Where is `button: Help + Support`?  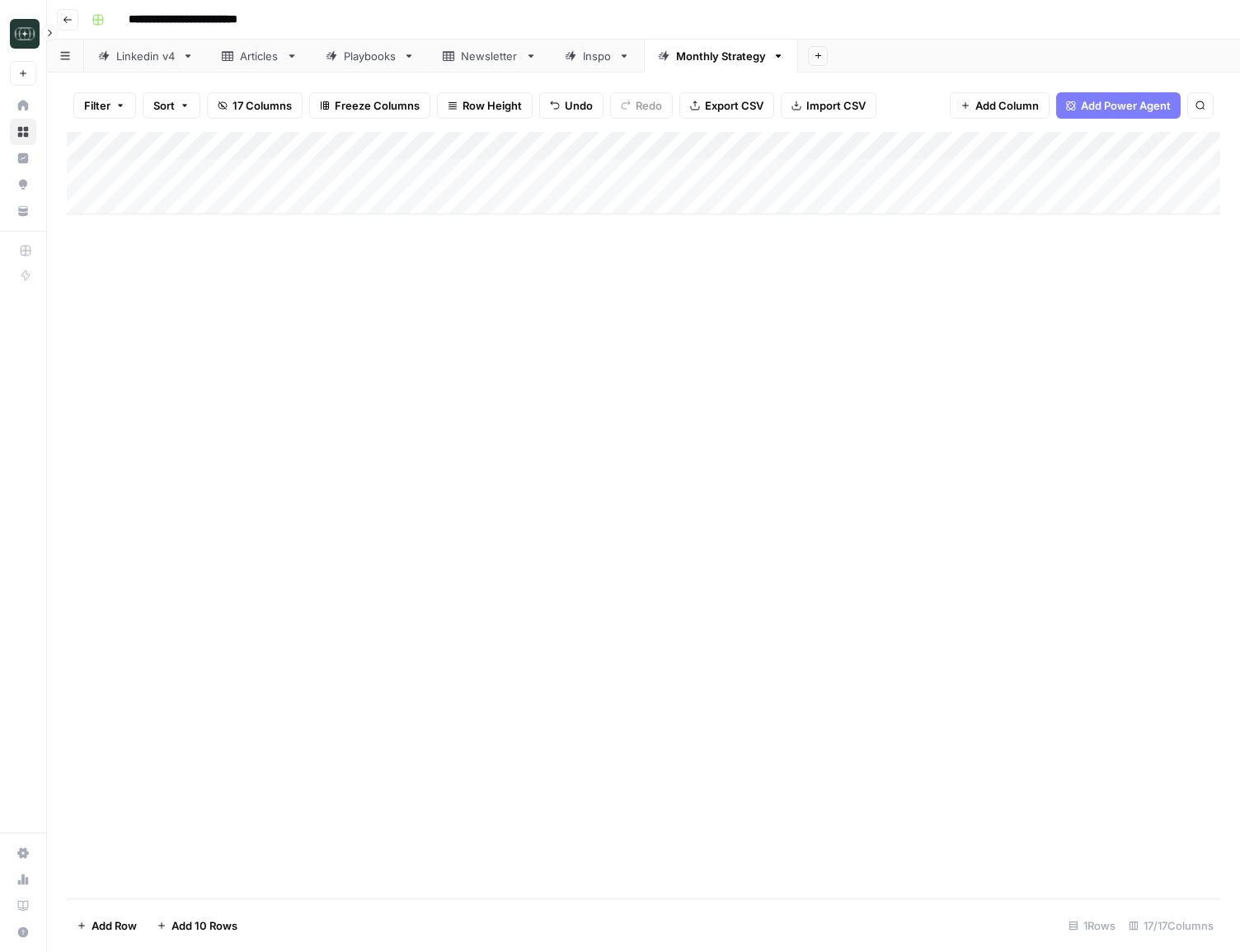 button: Help + Support is located at coordinates (23, 933).